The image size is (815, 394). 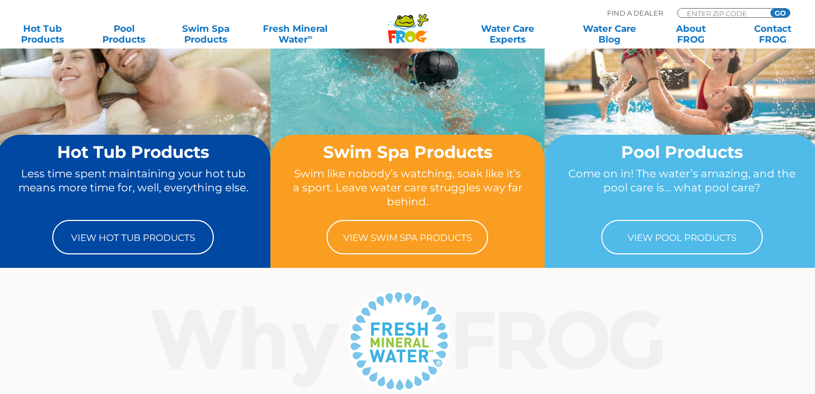 What do you see at coordinates (635, 13) in the screenshot?
I see `p: Find A Dealer` at bounding box center [635, 13].